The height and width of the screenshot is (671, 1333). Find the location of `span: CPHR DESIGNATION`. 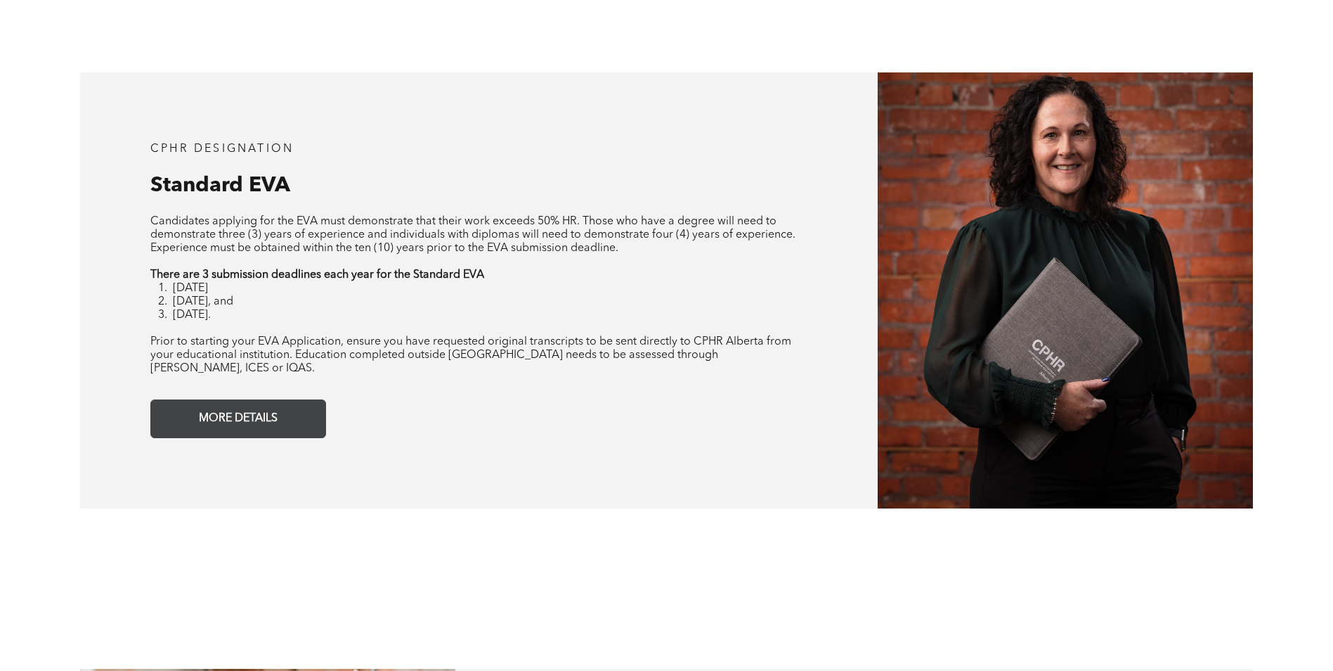

span: CPHR DESIGNATION is located at coordinates (222, 149).